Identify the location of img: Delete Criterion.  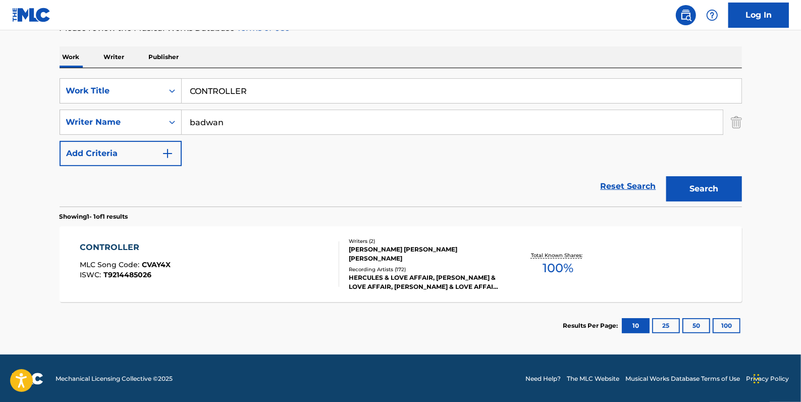
(736, 122).